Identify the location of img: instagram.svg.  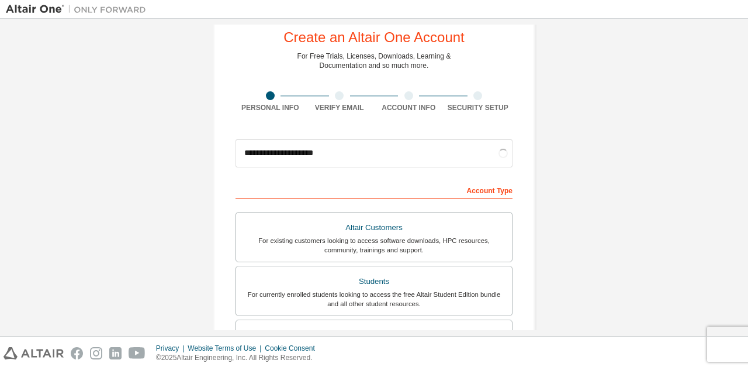
(96, 353).